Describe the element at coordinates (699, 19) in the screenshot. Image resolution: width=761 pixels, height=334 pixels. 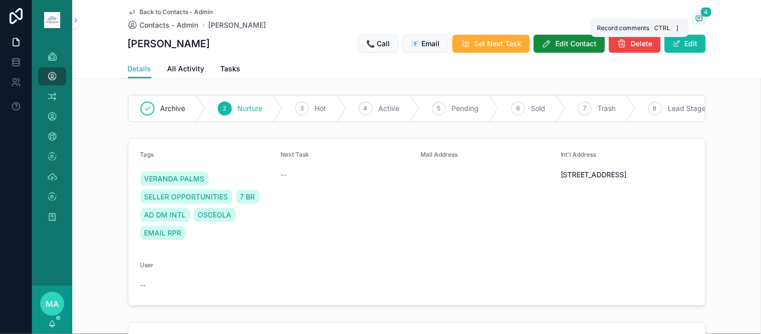
I see `button: 4` at that location.